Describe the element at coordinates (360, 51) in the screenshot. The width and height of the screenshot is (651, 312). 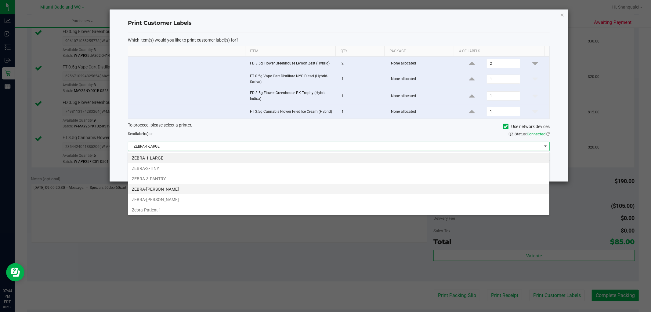
I see `th: Qty` at that location.